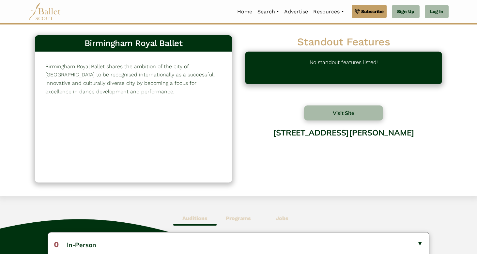 The width and height of the screenshot is (477, 254). Describe the element at coordinates (343, 68) in the screenshot. I see `p: No standout features listed!` at that location.